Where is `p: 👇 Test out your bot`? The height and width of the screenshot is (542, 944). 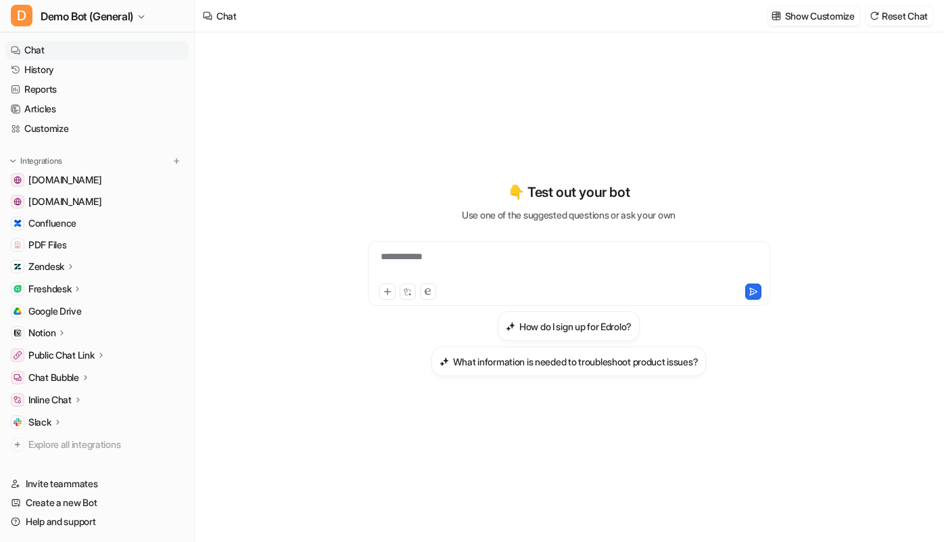
p: 👇 Test out your bot is located at coordinates (569, 192).